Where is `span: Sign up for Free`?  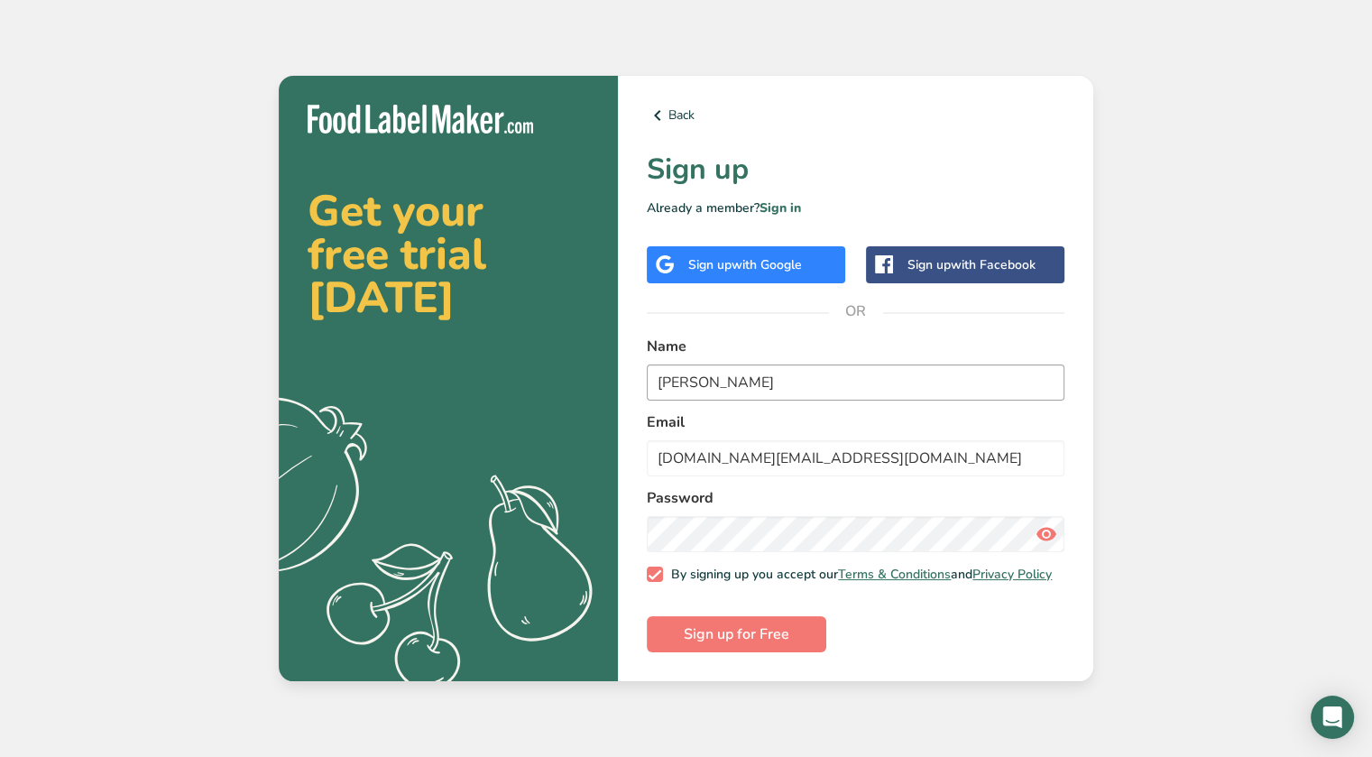
span: Sign up for Free is located at coordinates (736, 634).